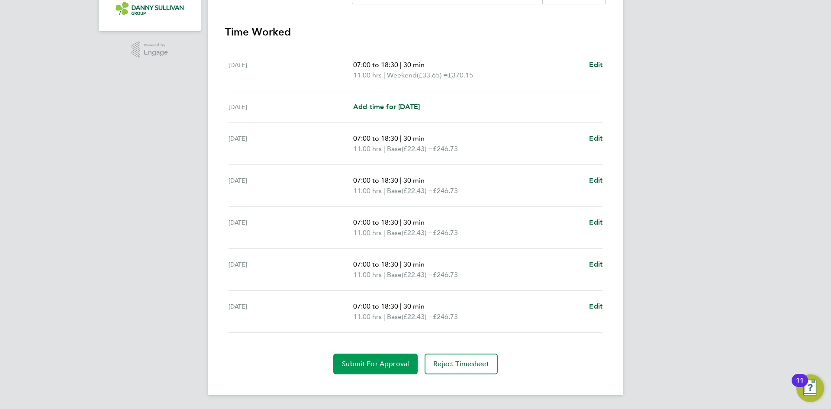 The width and height of the screenshot is (831, 409). I want to click on span: Reject Timesheet, so click(461, 364).